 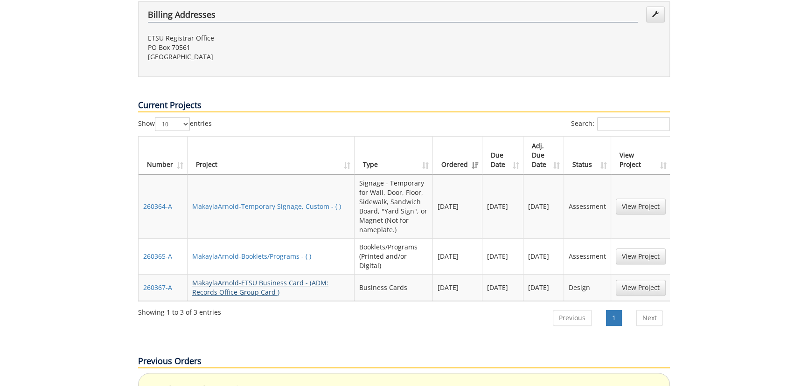 I want to click on th: Number: activate to sort column ascending, so click(x=163, y=155).